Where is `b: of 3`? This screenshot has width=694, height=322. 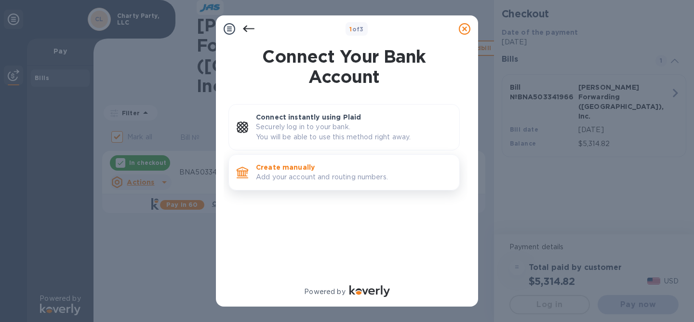 b: of 3 is located at coordinates (357, 29).